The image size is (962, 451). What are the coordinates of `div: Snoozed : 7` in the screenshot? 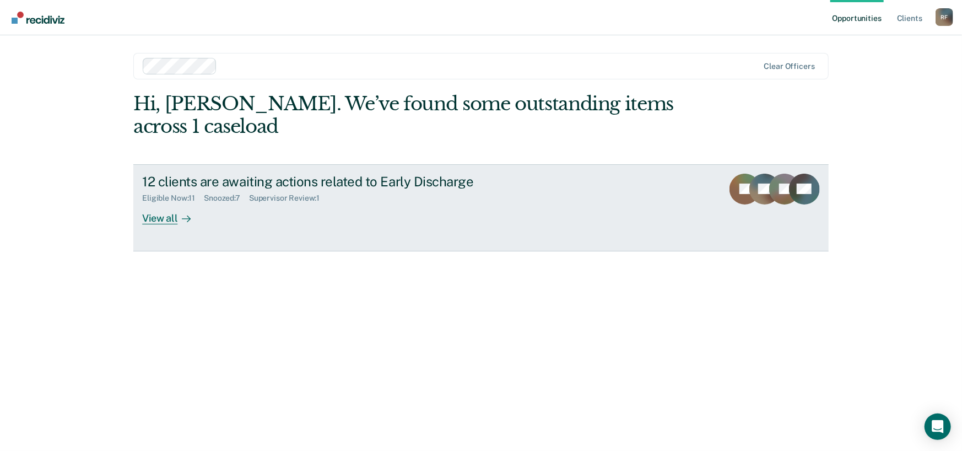 It's located at (226, 198).